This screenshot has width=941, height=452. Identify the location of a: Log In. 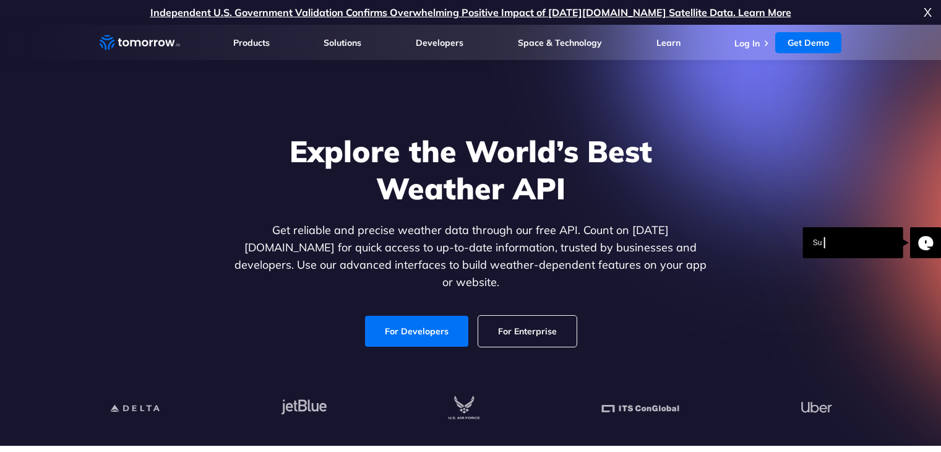
(747, 43).